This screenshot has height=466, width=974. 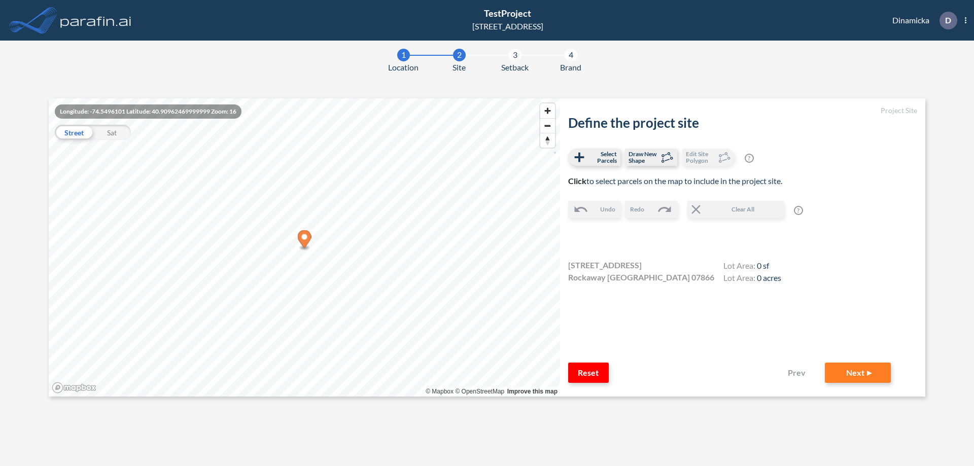 I want to click on span: Redo, so click(x=637, y=209).